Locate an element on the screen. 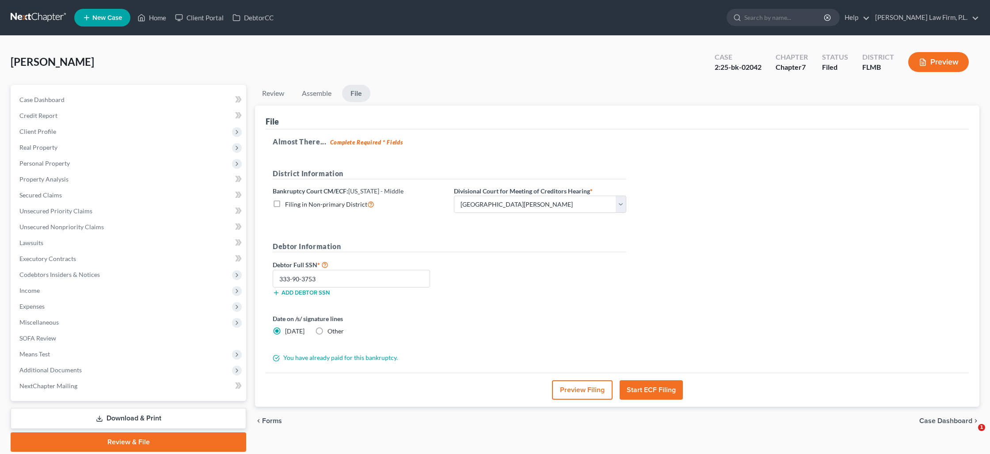 This screenshot has width=990, height=454. a: NextChapter Mailing is located at coordinates (129, 386).